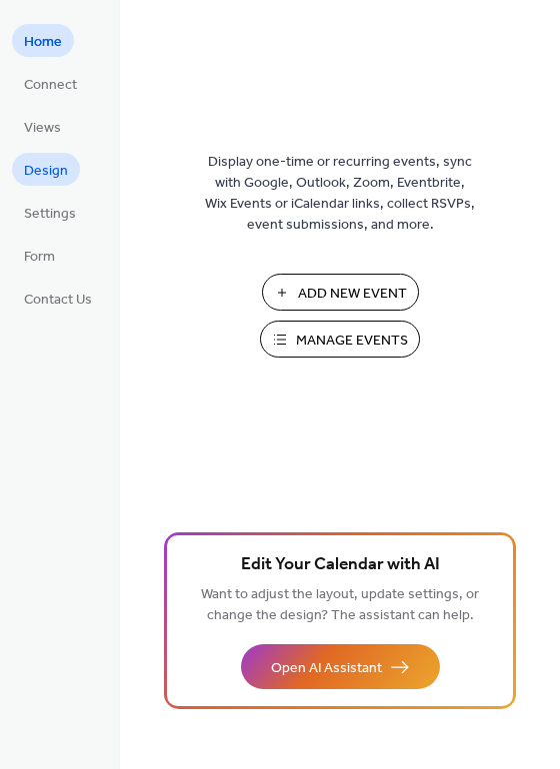 Image resolution: width=560 pixels, height=769 pixels. I want to click on span: Home, so click(43, 42).